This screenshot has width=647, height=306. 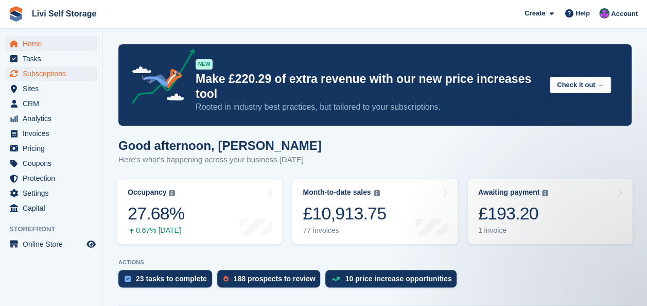 What do you see at coordinates (56, 229) in the screenshot?
I see `span: Storefront` at bounding box center [56, 229].